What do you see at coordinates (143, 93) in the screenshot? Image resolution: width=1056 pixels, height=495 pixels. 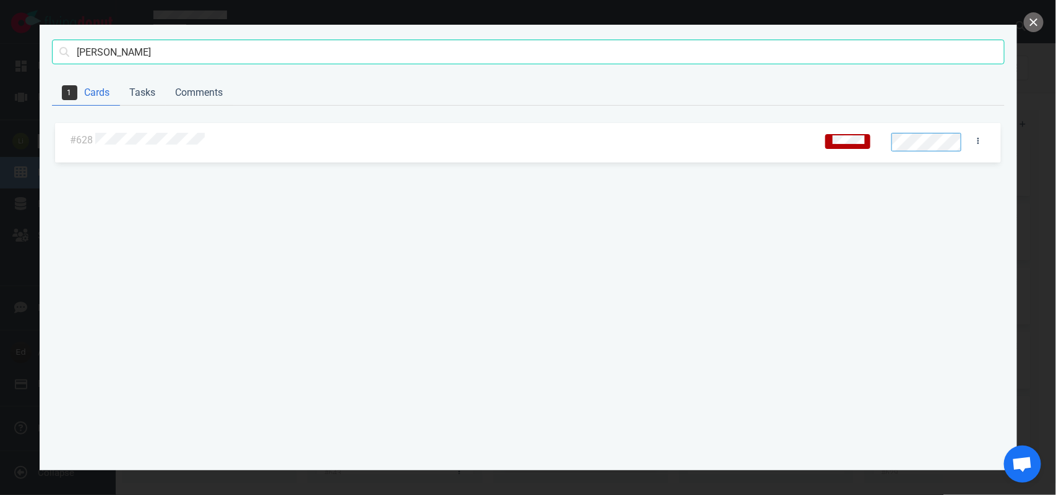 I see `a: Tasks` at bounding box center [143, 93].